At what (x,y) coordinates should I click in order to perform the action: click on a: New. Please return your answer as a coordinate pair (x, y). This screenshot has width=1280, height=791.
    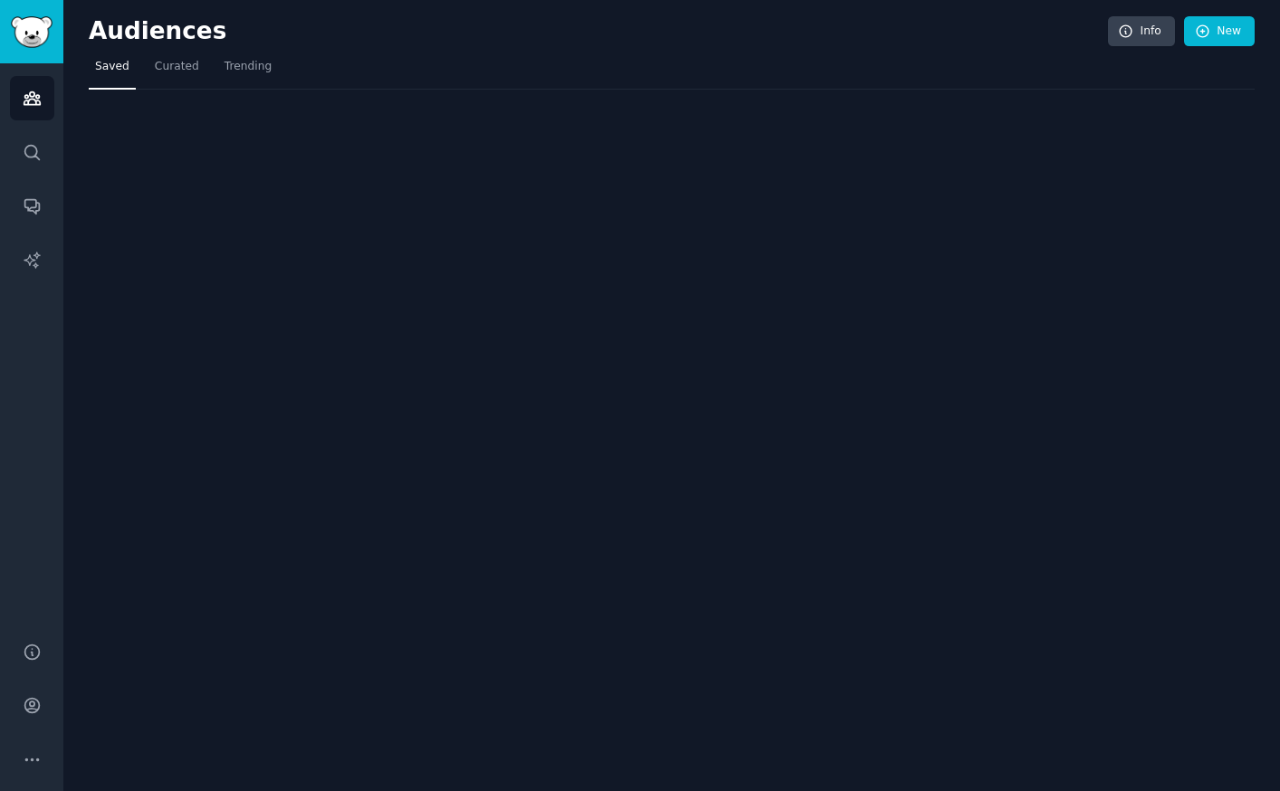
    Looking at the image, I should click on (1219, 32).